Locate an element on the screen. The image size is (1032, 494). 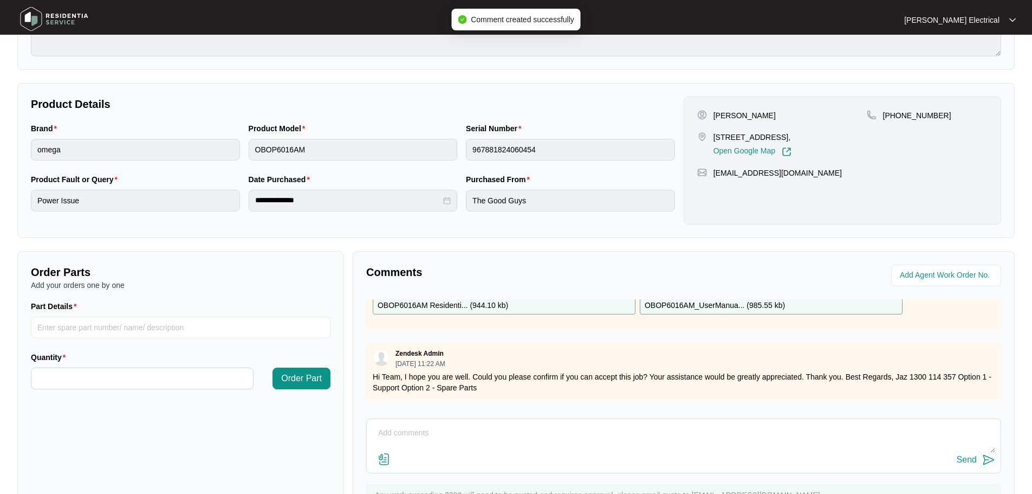
label: Date Purchased is located at coordinates (281, 179).